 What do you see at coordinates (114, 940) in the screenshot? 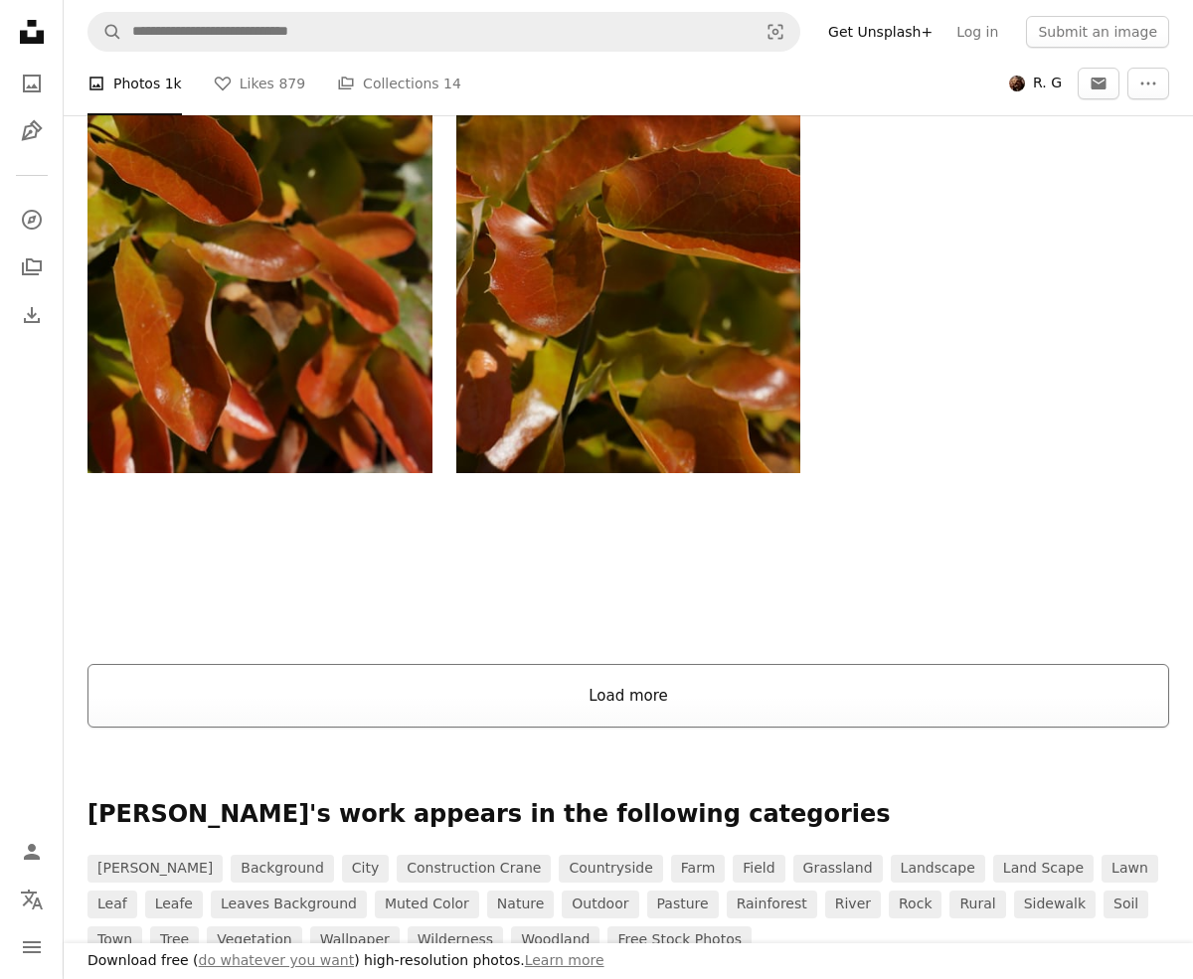
I see `a: town` at bounding box center [114, 940].